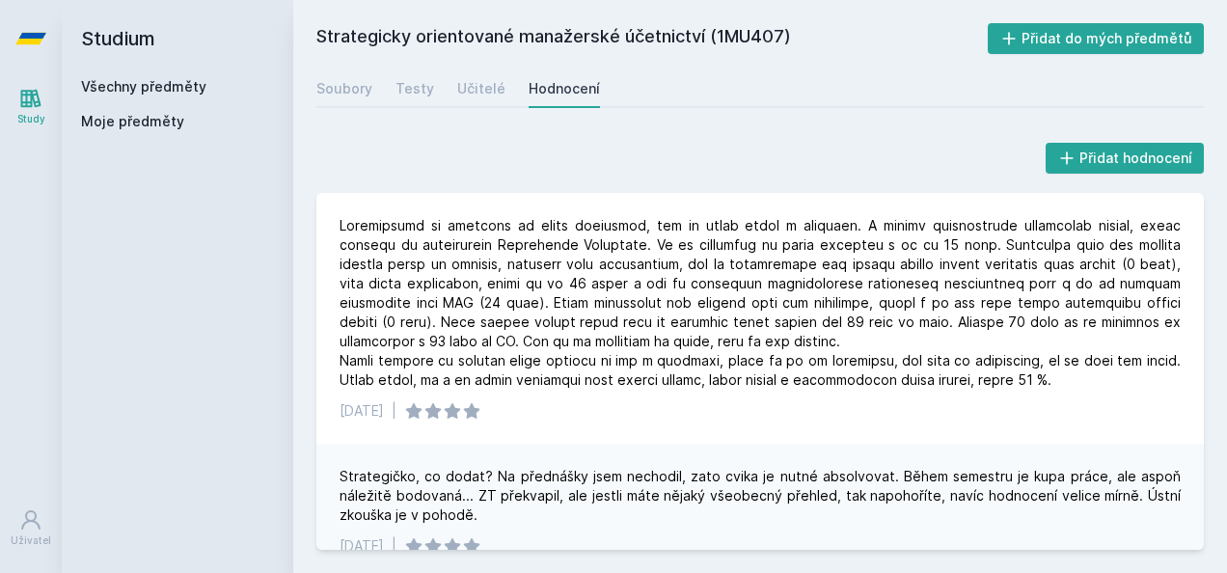 This screenshot has width=1227, height=573. I want to click on h2: Strategicky orientované manažerské účetnictví (1MU407), so click(652, 39).